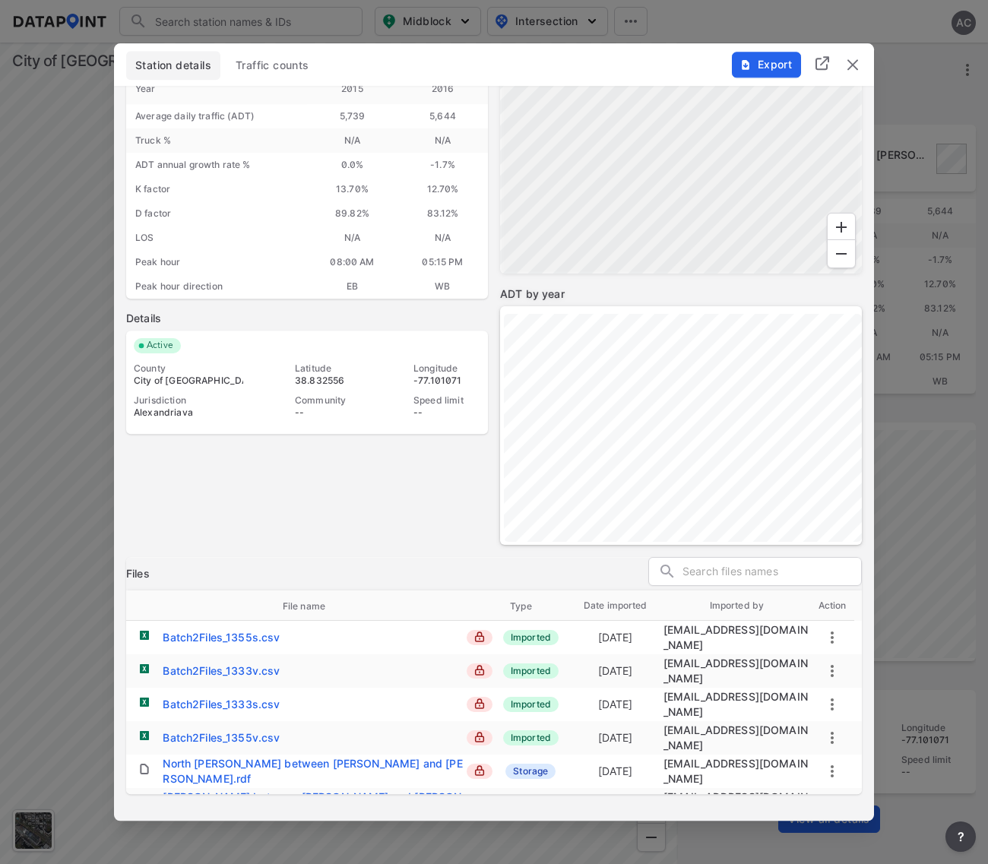 The image size is (988, 864). Describe the element at coordinates (530, 607) in the screenshot. I see `span: Type` at that location.